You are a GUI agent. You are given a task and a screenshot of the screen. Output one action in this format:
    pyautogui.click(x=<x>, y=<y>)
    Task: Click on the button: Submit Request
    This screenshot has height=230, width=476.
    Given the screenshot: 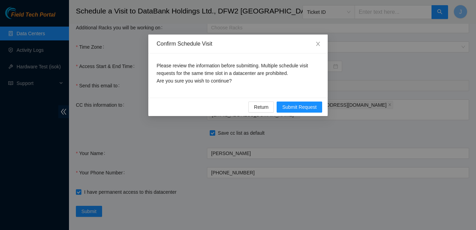 What is the action you would take?
    pyautogui.click(x=299, y=107)
    